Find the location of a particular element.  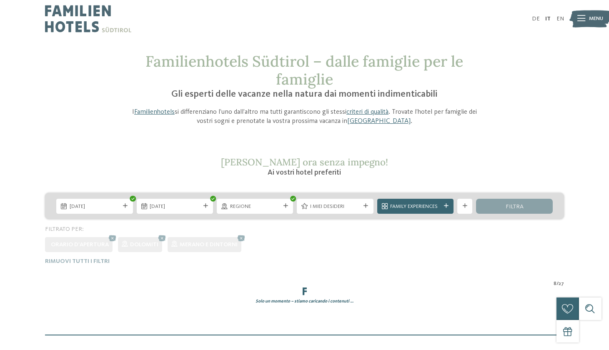

span: Regione is located at coordinates (255, 207).